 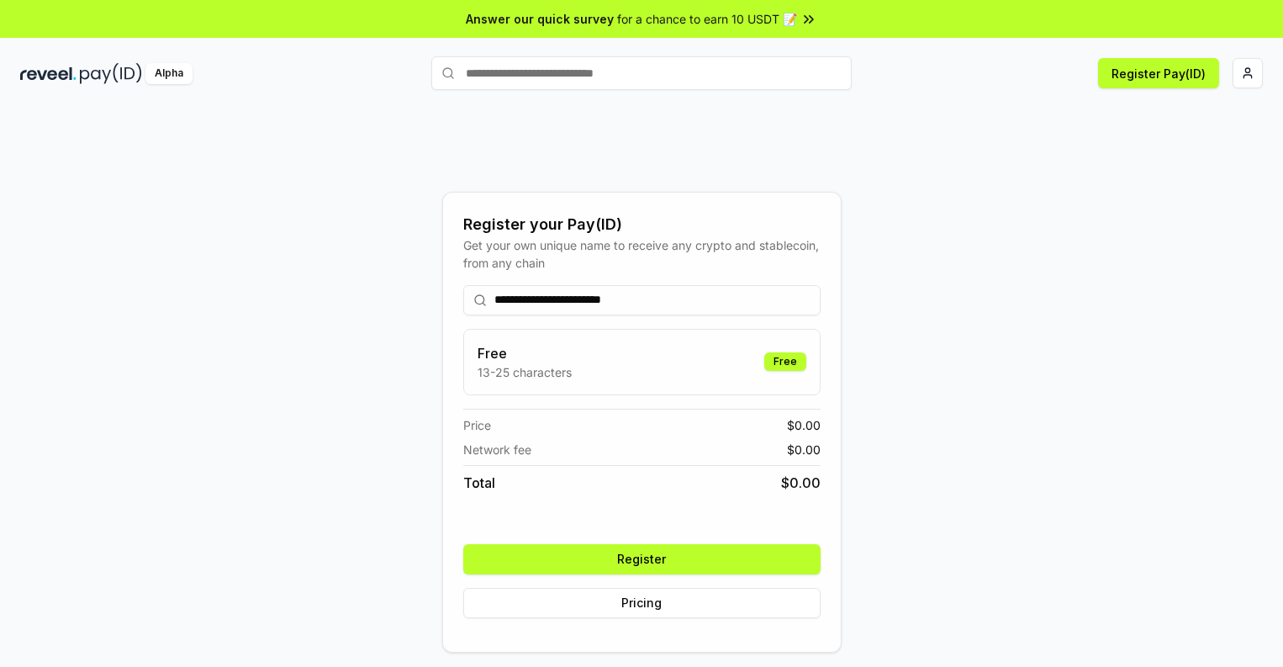 I want to click on button: Register, so click(x=642, y=559).